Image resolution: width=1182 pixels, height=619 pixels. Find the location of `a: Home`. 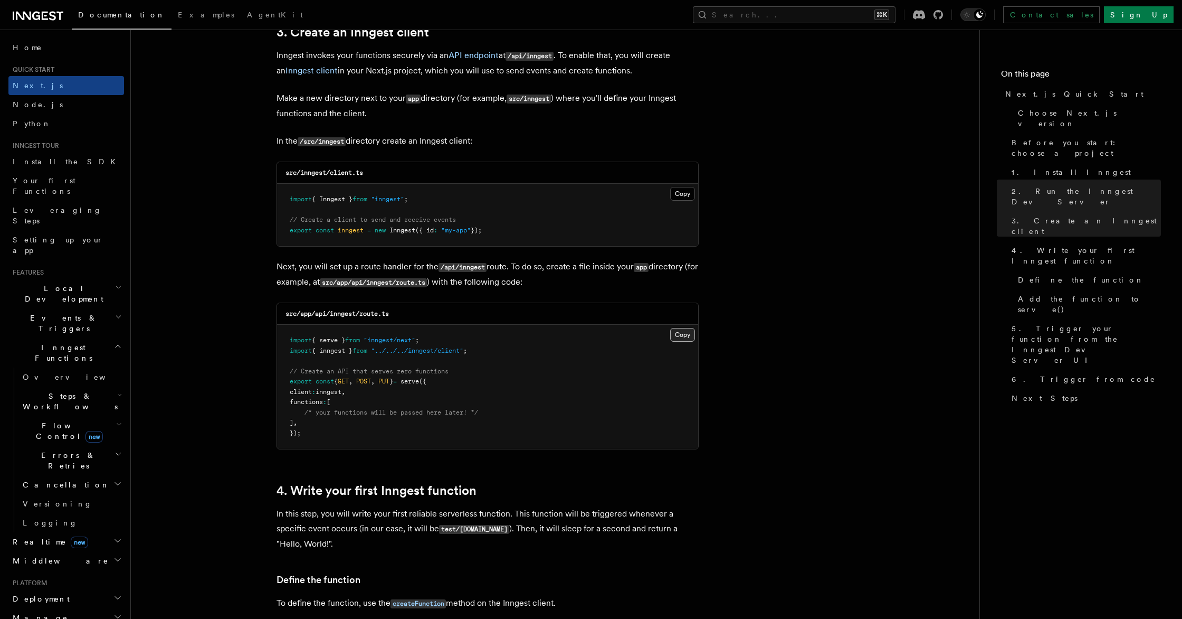

a: Home is located at coordinates (66, 48).